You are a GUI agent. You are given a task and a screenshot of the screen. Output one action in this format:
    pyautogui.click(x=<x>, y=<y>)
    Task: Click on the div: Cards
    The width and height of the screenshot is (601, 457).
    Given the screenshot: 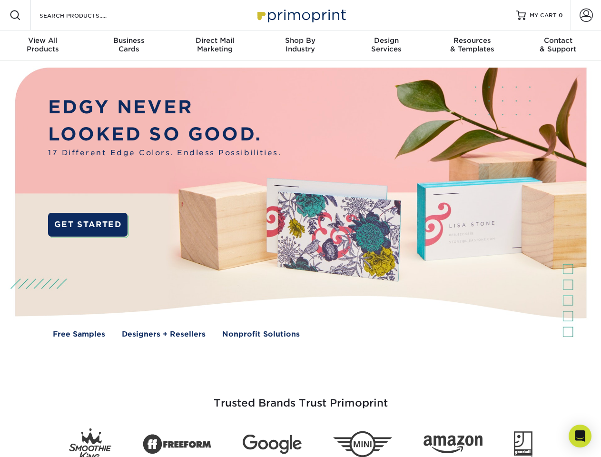 What is the action you would take?
    pyautogui.click(x=129, y=45)
    